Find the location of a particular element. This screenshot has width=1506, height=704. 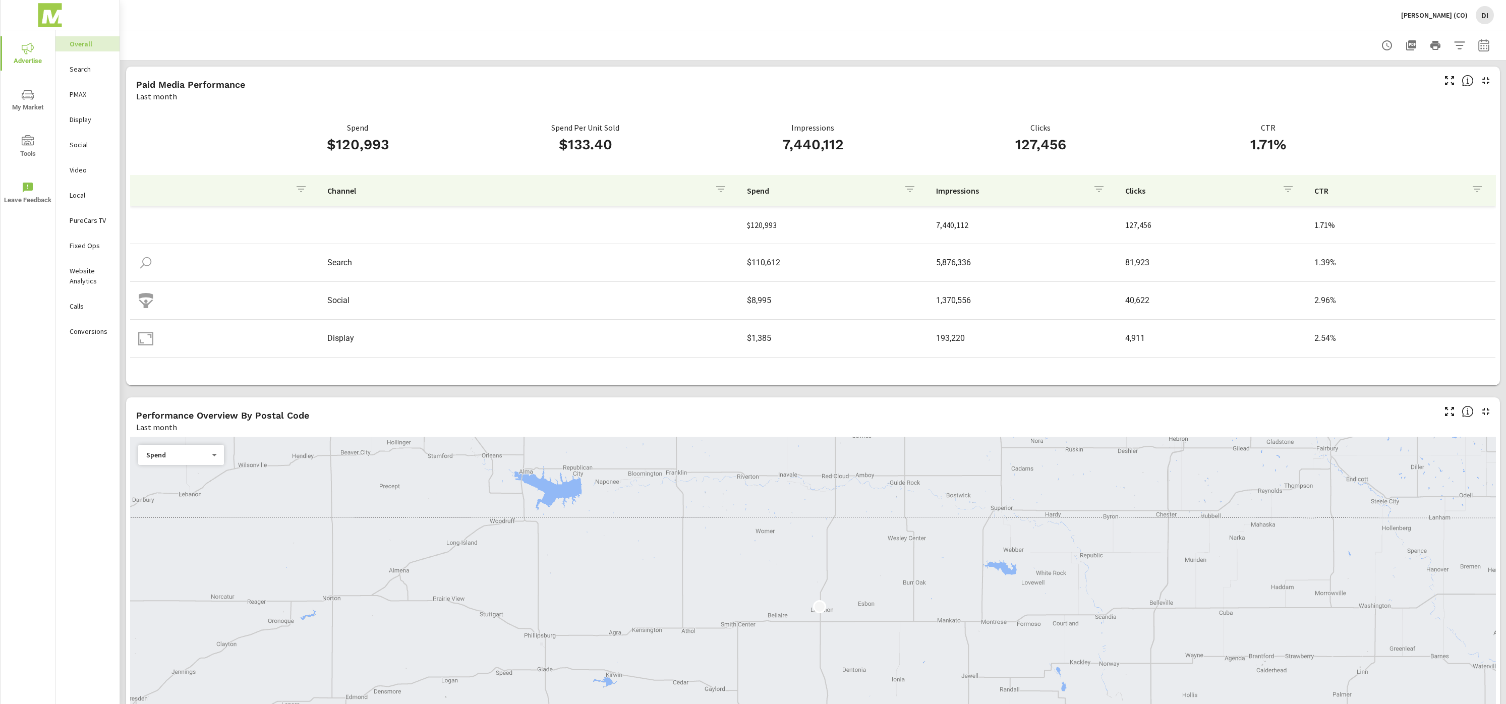

td: $110,612 is located at coordinates (833, 262).